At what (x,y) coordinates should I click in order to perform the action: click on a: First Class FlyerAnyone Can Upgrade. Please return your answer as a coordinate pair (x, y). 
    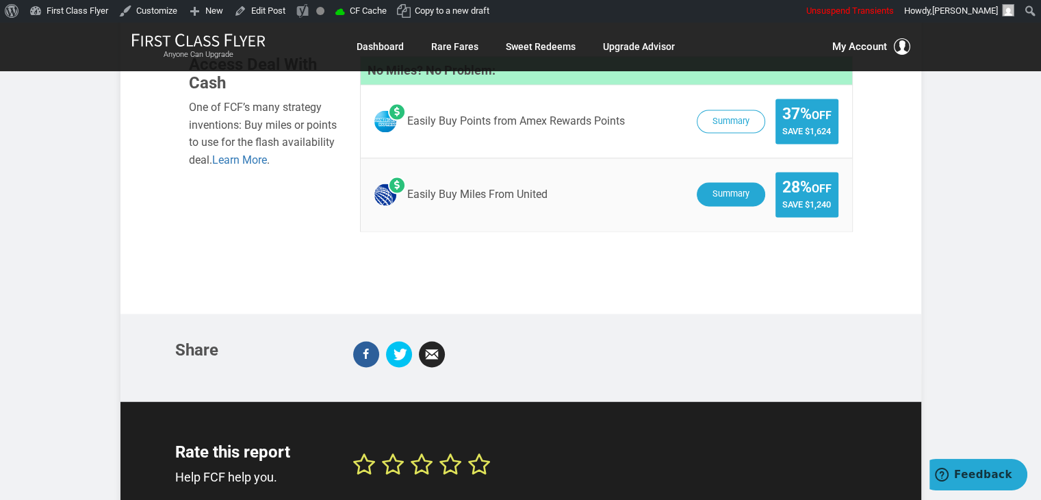
    Looking at the image, I should click on (199, 47).